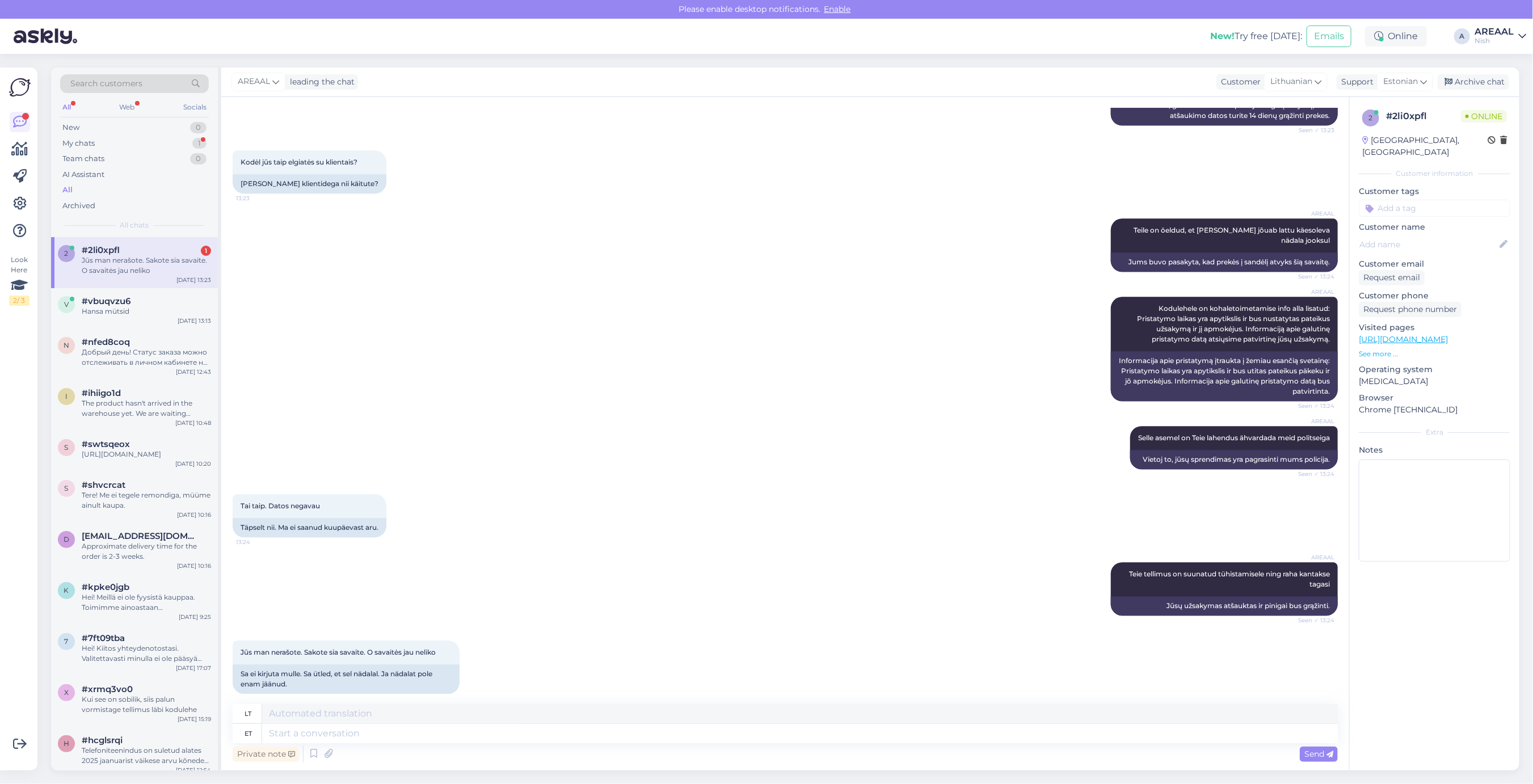 The width and height of the screenshot is (1533, 784). What do you see at coordinates (198, 128) in the screenshot?
I see `div: 0` at bounding box center [198, 128].